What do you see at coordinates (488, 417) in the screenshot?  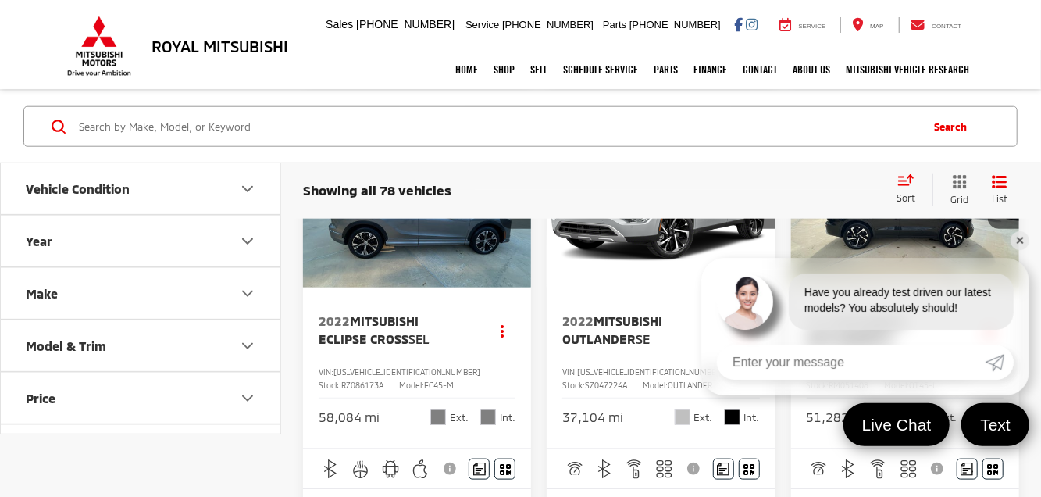 I see `span: Gray` at bounding box center [488, 417].